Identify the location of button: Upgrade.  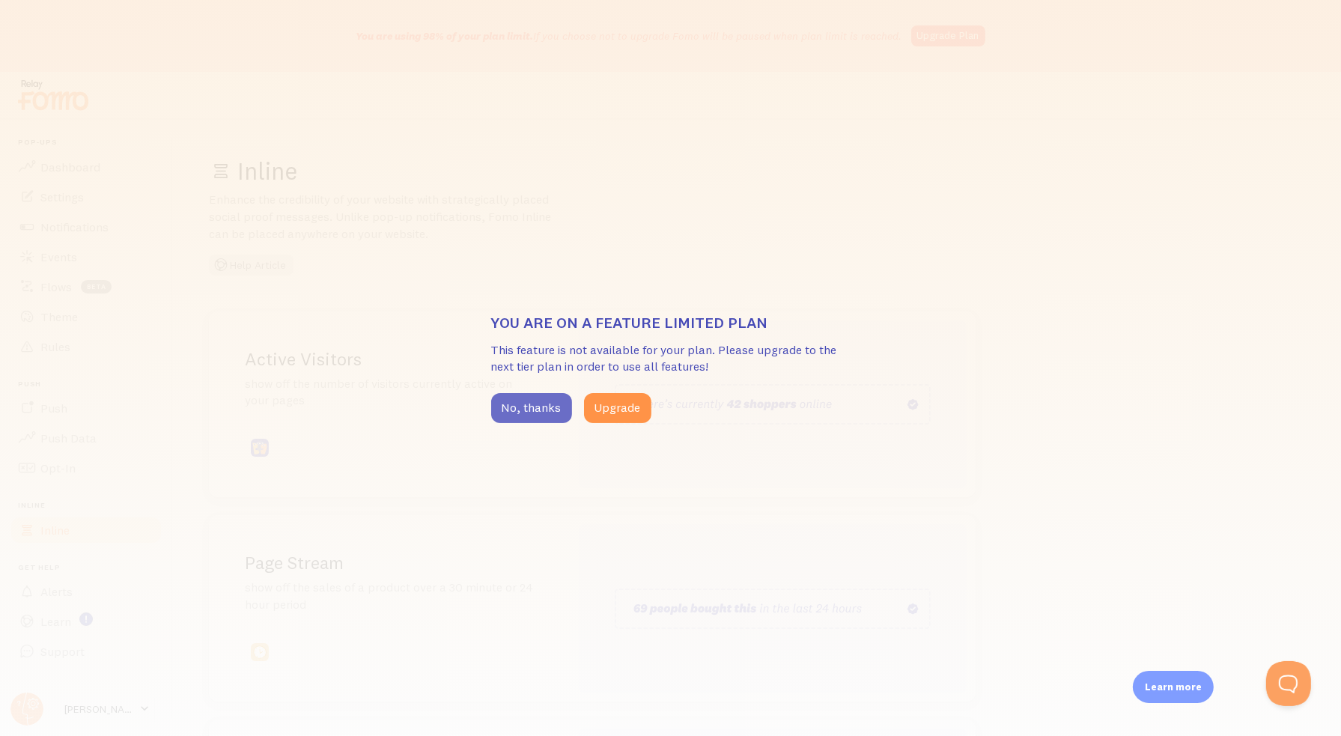
(618, 408).